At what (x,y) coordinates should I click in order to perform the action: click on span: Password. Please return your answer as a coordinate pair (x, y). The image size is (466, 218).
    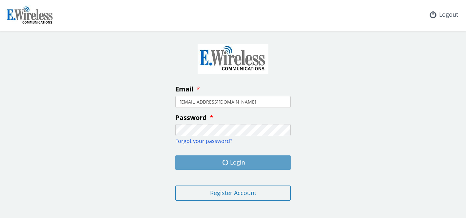
    Looking at the image, I should click on (191, 117).